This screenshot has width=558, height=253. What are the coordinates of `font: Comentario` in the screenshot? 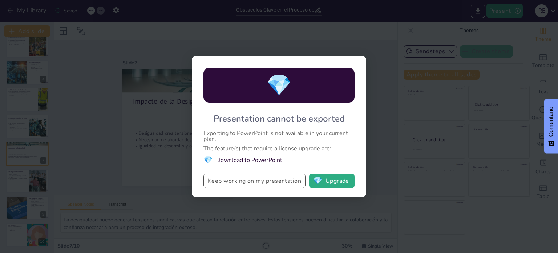 It's located at (551, 121).